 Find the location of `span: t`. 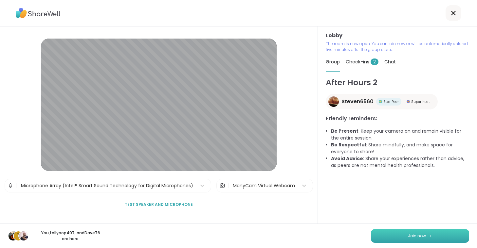

span: t is located at coordinates (18, 236).